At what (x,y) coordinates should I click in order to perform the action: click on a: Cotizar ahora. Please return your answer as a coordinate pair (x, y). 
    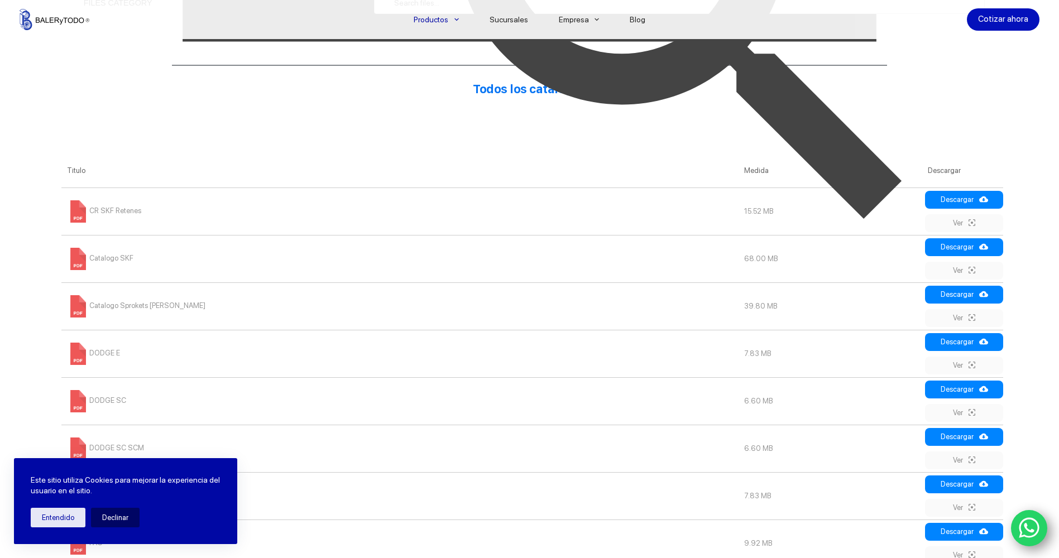
    Looking at the image, I should click on (1003, 20).